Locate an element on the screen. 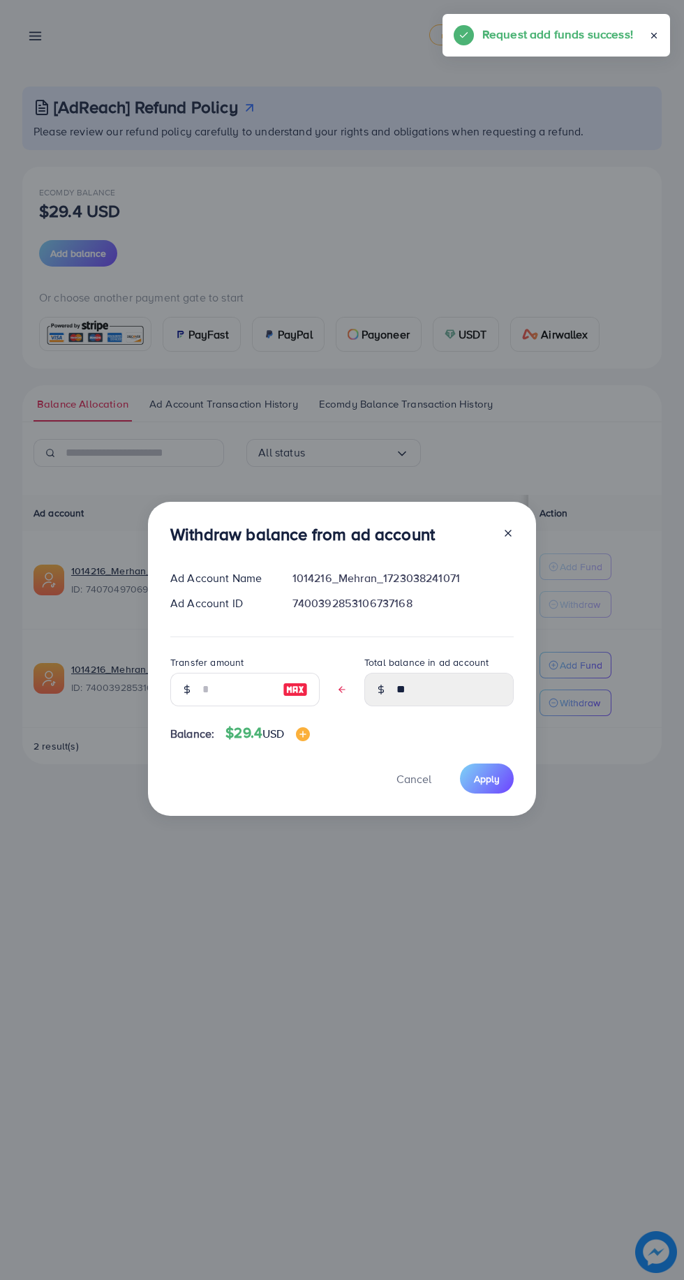  div: 1014216_Mehran_1723038241071 is located at coordinates (403, 578).